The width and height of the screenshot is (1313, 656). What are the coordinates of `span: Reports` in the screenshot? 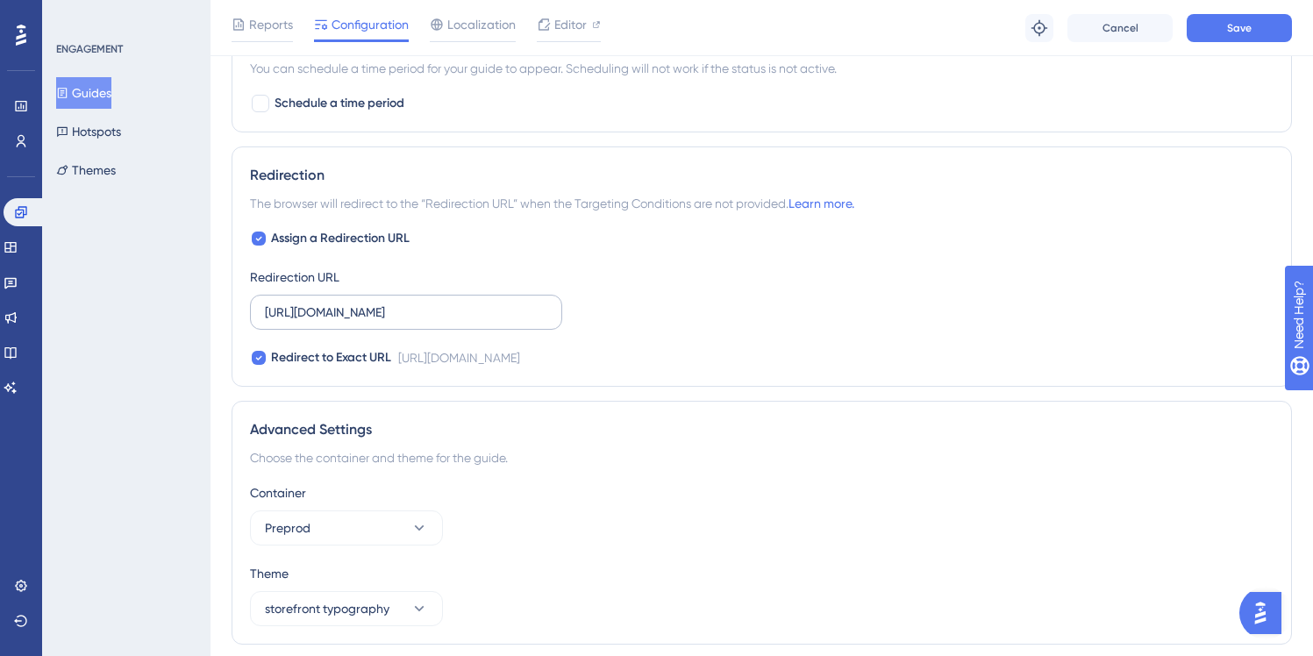 It's located at (271, 25).